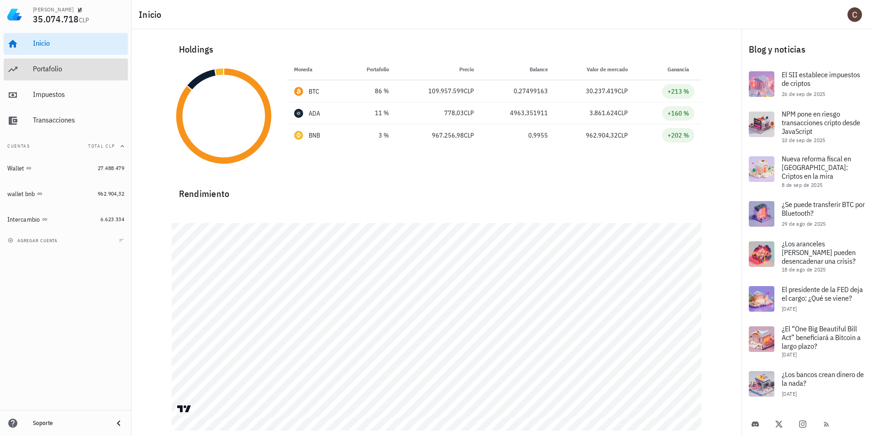  What do you see at coordinates (370, 113) in the screenshot?
I see `div: 11 %` at bounding box center [370, 113].